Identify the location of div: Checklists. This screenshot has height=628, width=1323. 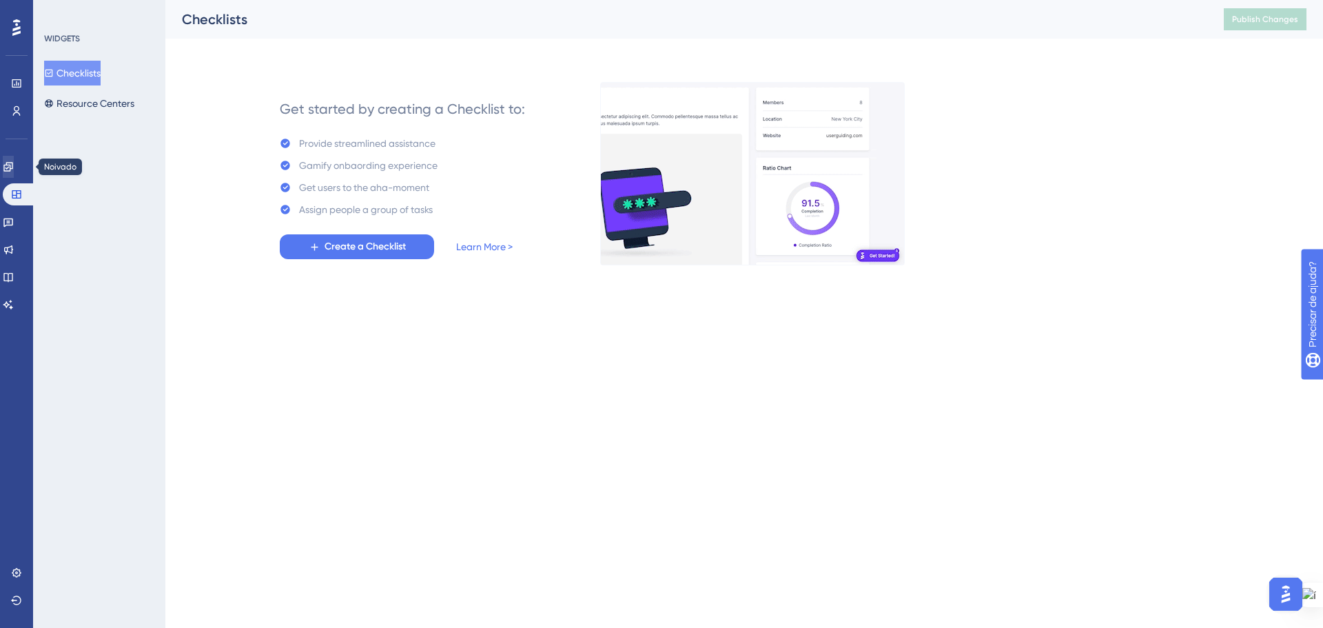
(686, 19).